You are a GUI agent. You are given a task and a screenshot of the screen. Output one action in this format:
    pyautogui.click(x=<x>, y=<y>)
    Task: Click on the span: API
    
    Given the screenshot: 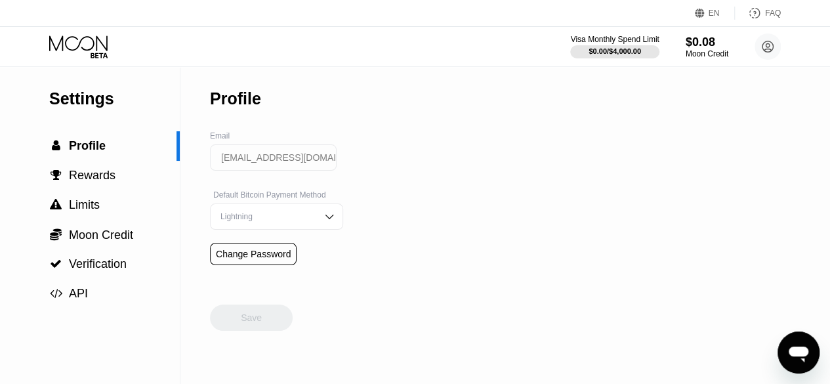 What is the action you would take?
    pyautogui.click(x=78, y=293)
    